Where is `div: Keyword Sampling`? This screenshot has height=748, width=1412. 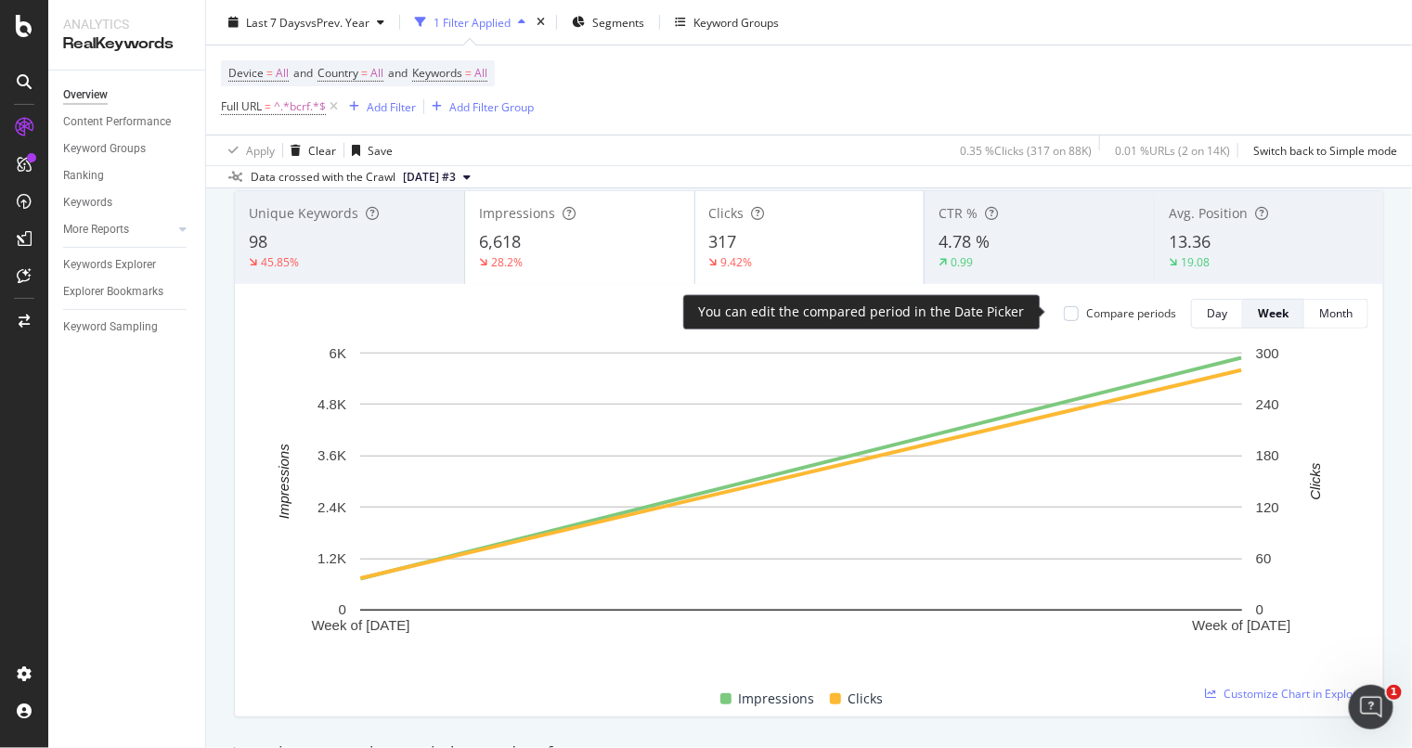 div: Keyword Sampling is located at coordinates (110, 327).